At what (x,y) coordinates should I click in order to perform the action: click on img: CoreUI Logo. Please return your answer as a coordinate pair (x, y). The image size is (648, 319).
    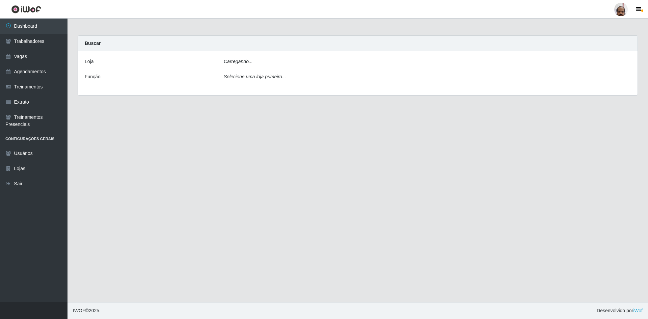
    Looking at the image, I should click on (26, 9).